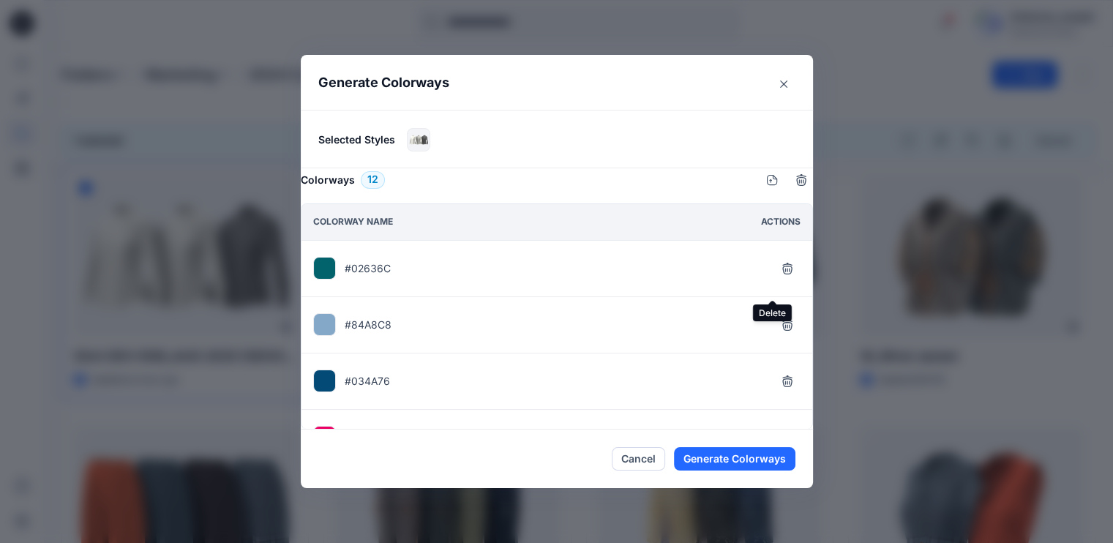 The image size is (1113, 543). Describe the element at coordinates (638, 459) in the screenshot. I see `button: Cancel` at that location.